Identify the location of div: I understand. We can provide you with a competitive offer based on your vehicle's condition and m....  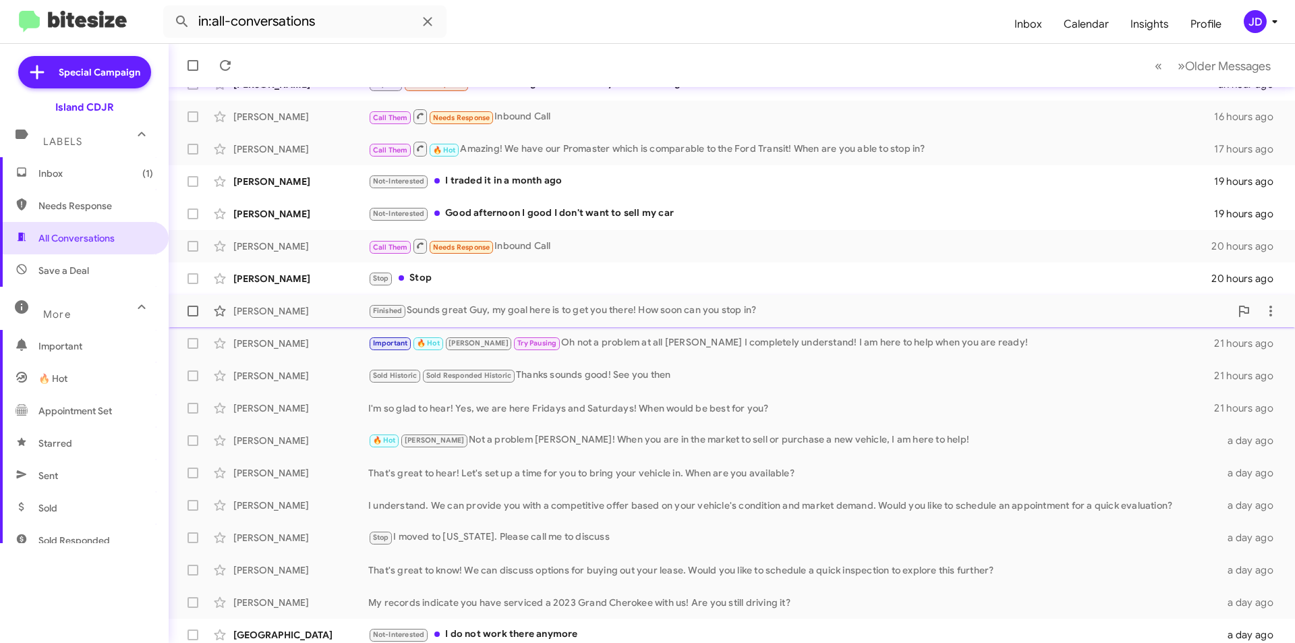
(794, 505).